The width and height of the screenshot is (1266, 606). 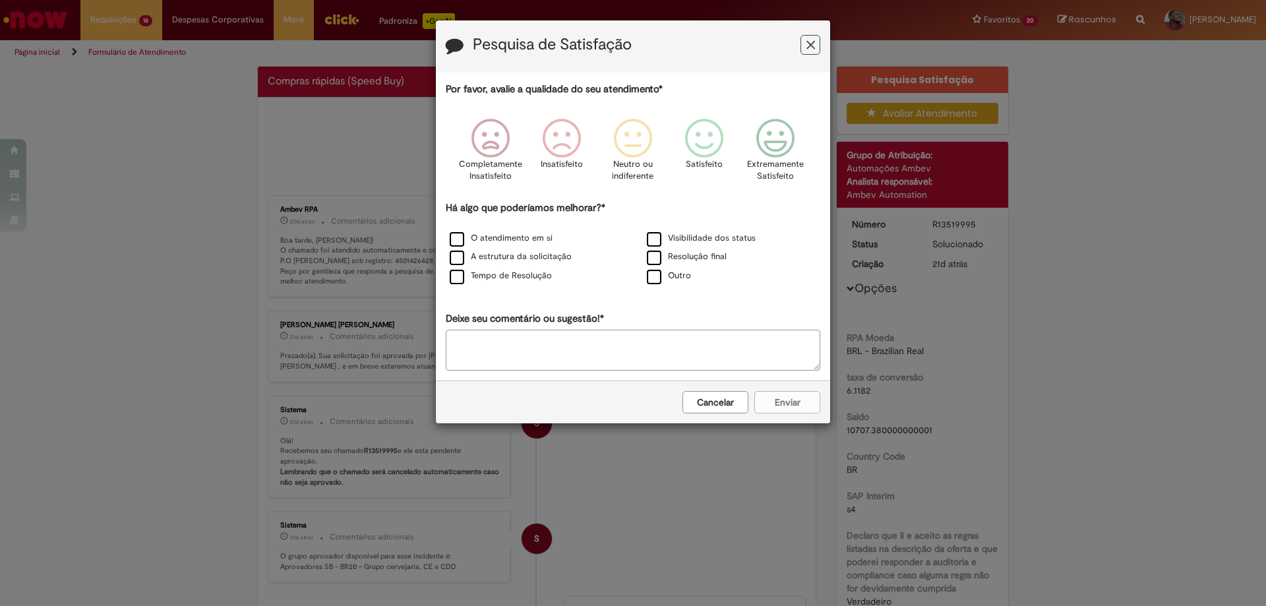 What do you see at coordinates (554, 89) in the screenshot?
I see `label: Por favor, avalie a qualidade do seu atendimento*` at bounding box center [554, 89].